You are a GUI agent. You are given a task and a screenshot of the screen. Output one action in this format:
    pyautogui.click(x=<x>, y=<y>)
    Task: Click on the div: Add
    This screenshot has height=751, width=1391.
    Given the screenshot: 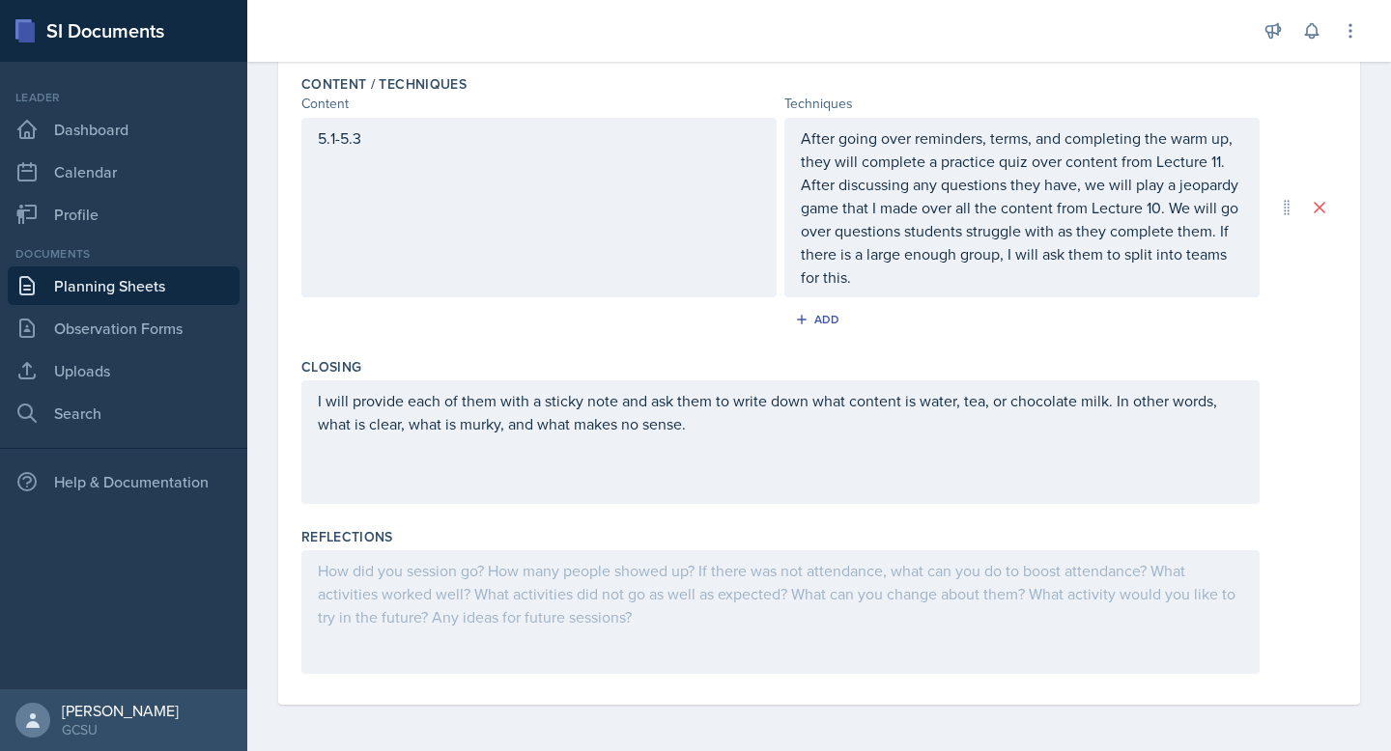 What is the action you would take?
    pyautogui.click(x=819, y=320)
    